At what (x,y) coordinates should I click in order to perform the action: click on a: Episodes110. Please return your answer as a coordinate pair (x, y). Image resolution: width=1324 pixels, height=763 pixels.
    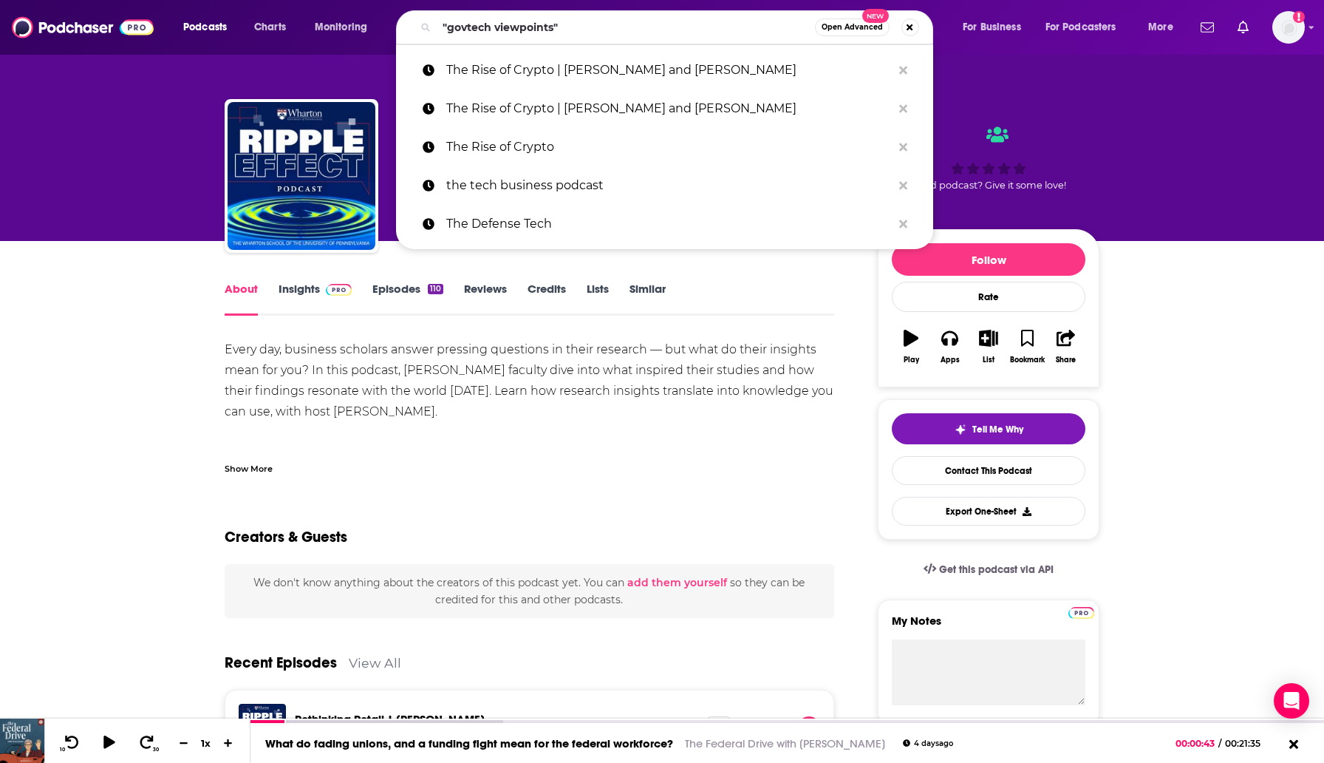
    Looking at the image, I should click on (408, 299).